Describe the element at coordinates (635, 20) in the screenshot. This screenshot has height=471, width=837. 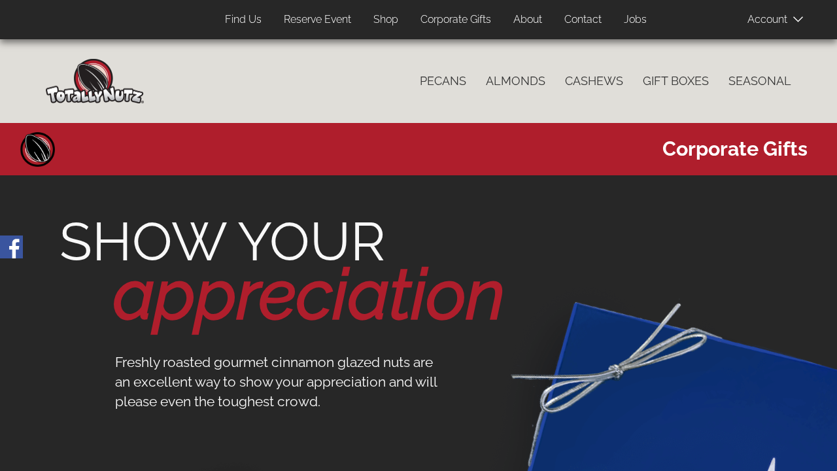
I see `a: Jobs` at that location.